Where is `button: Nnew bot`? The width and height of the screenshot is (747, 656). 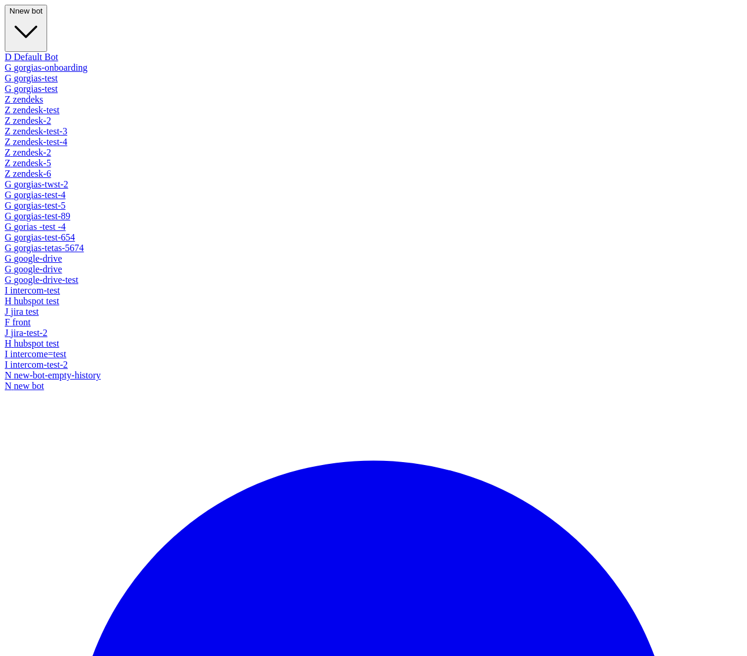 button: Nnew bot is located at coordinates (26, 28).